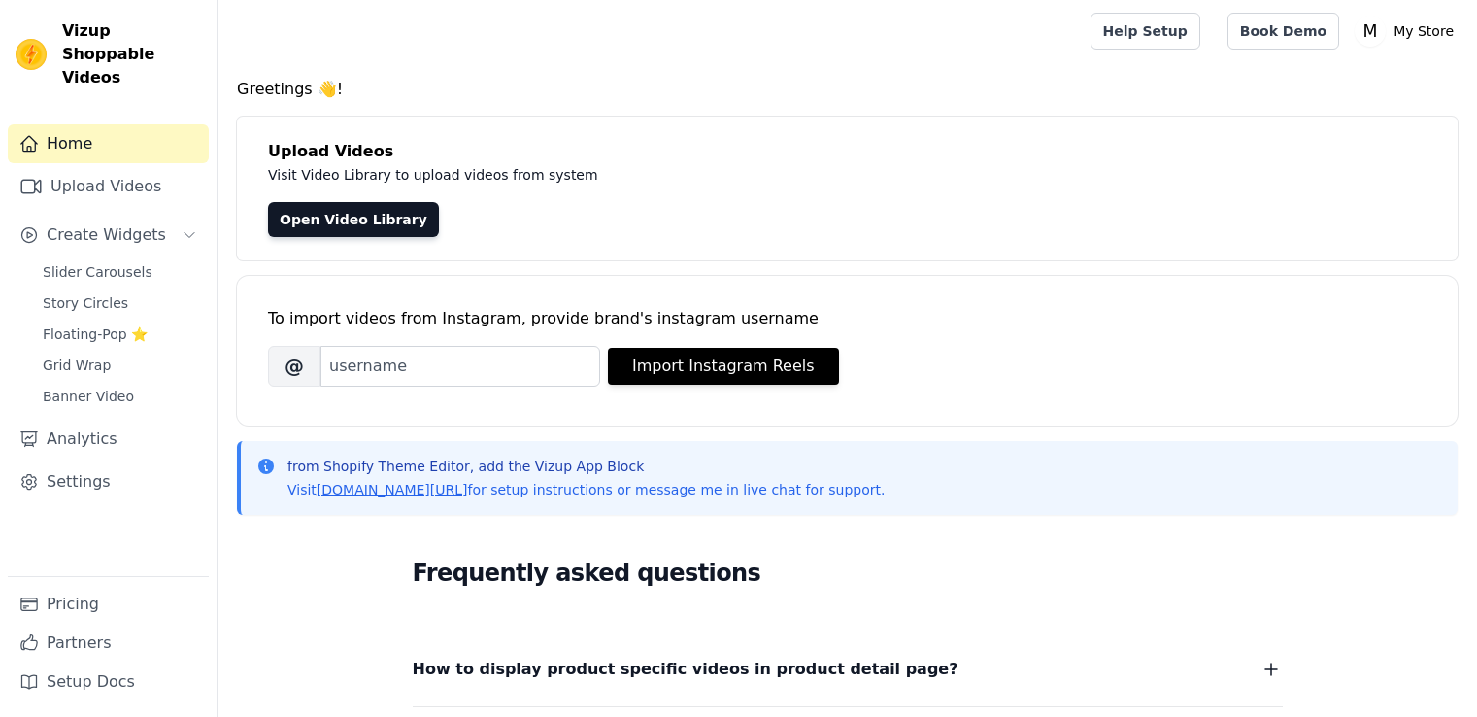 The height and width of the screenshot is (717, 1477). I want to click on a: Open Video Library, so click(354, 220).